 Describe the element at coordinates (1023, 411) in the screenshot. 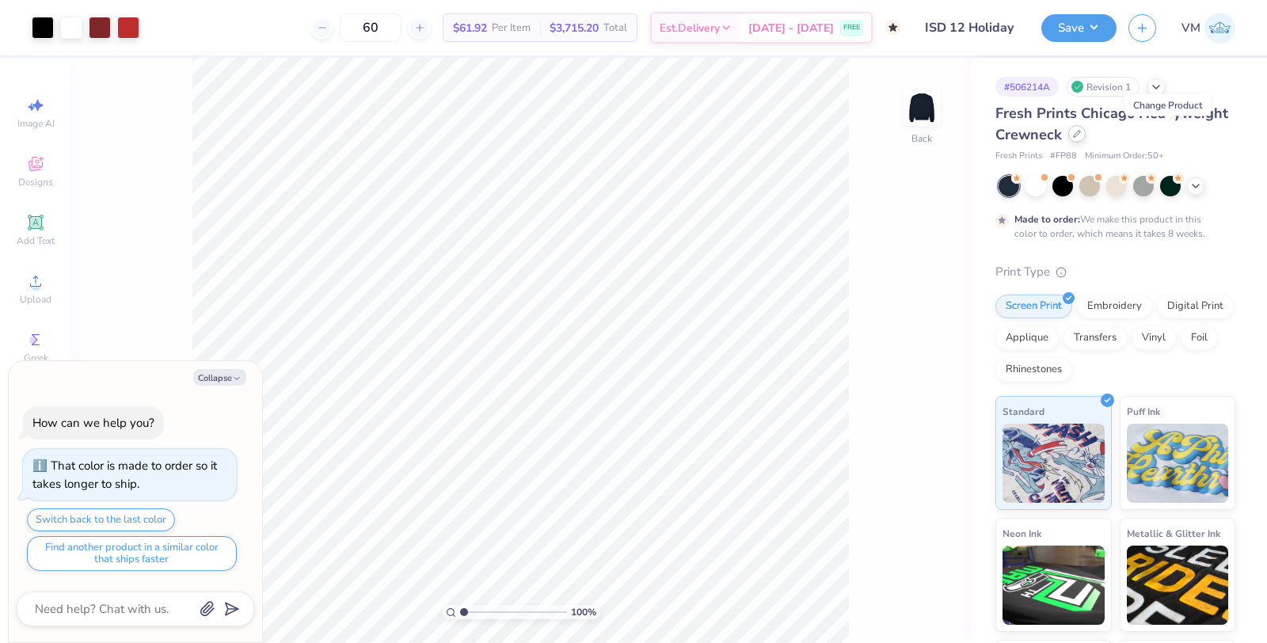

I see `span: Standard` at that location.